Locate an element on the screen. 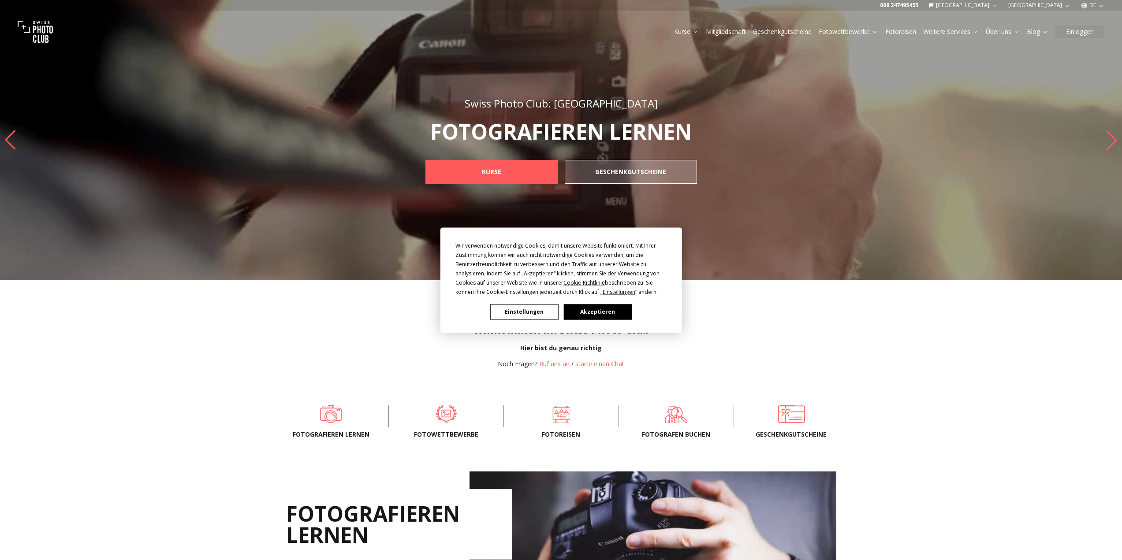  div: Wir verwenden notwendige Cookies, damit unsere Website funktioniert. Mit Ihrer Zustimmung können ... is located at coordinates (561, 268).